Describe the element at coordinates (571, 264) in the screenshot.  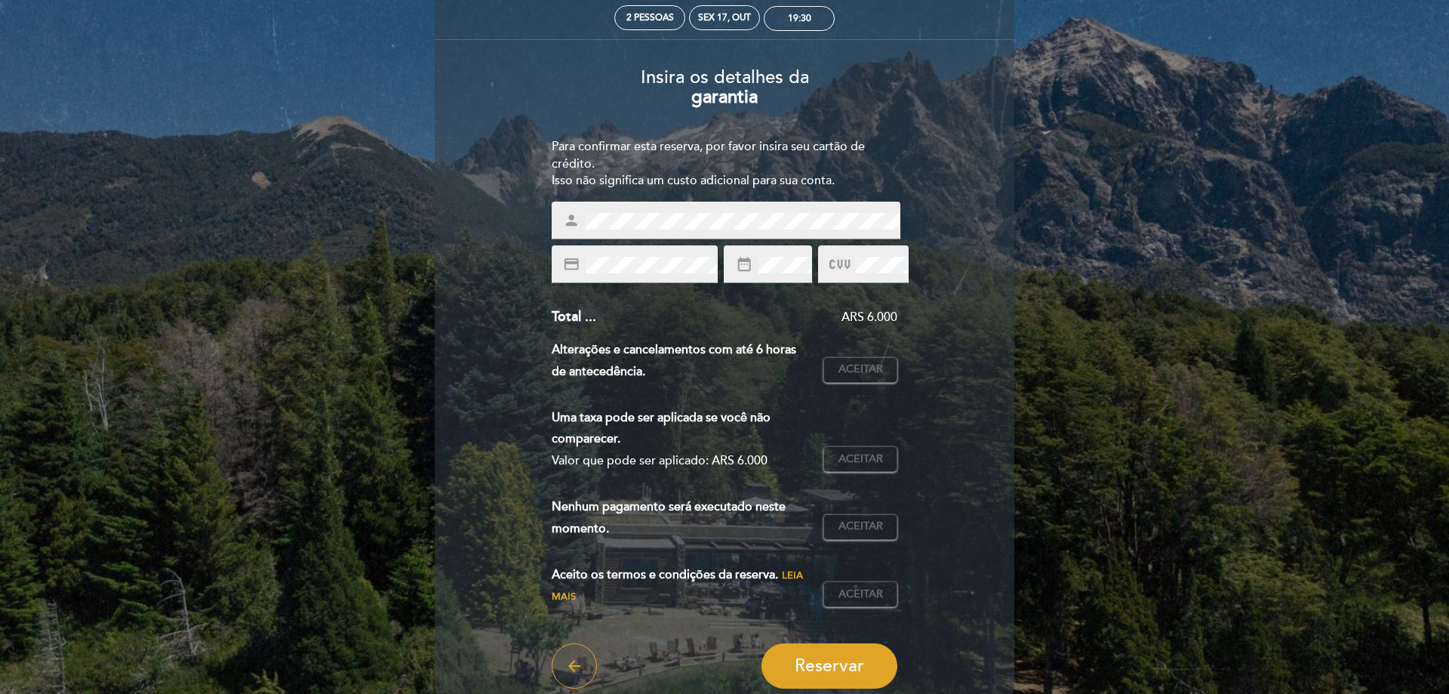
I see `i: credit_card` at that location.